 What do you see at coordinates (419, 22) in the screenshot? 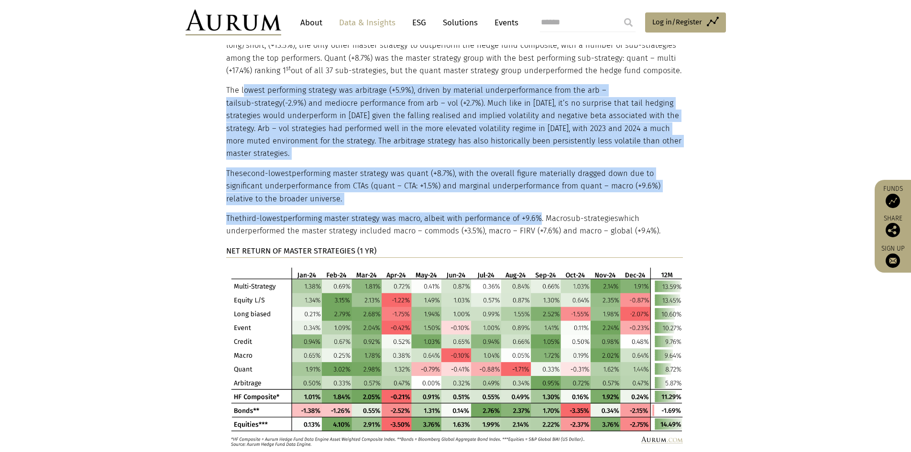
I see `a: ESG` at bounding box center [419, 22].